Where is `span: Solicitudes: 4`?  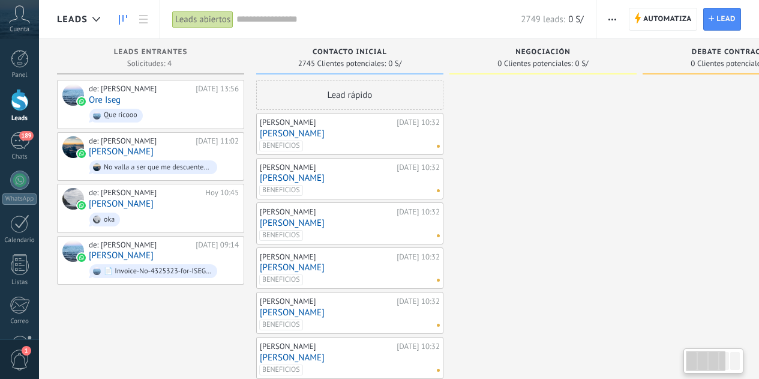 span: Solicitudes: 4 is located at coordinates (149, 64).